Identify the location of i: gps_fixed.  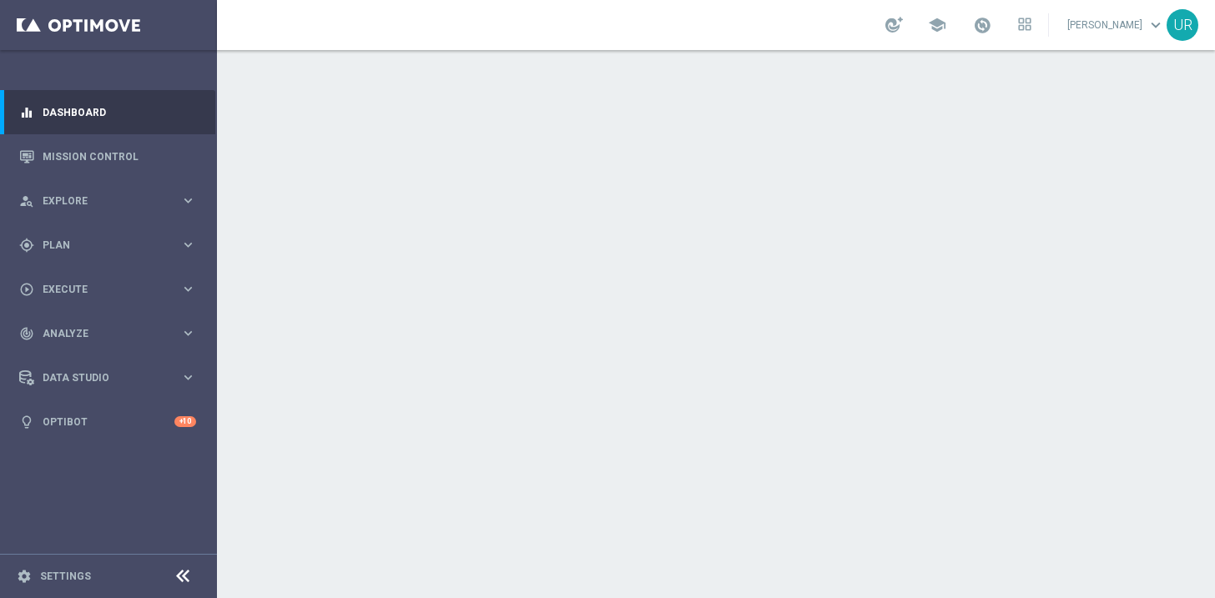
(27, 245).